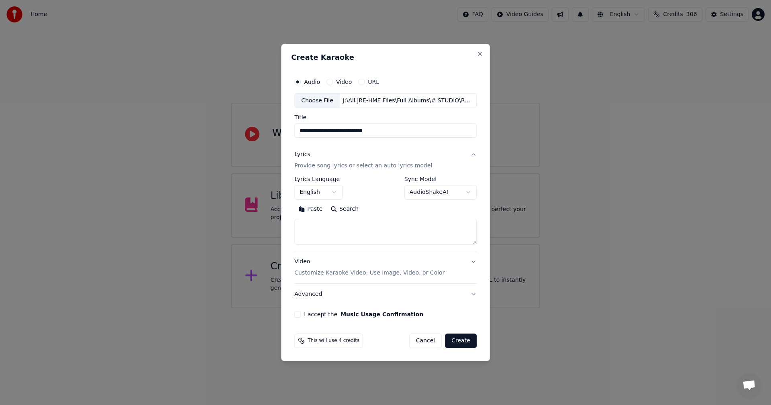  Describe the element at coordinates (385, 57) in the screenshot. I see `h2: Create Karaoke` at that location.